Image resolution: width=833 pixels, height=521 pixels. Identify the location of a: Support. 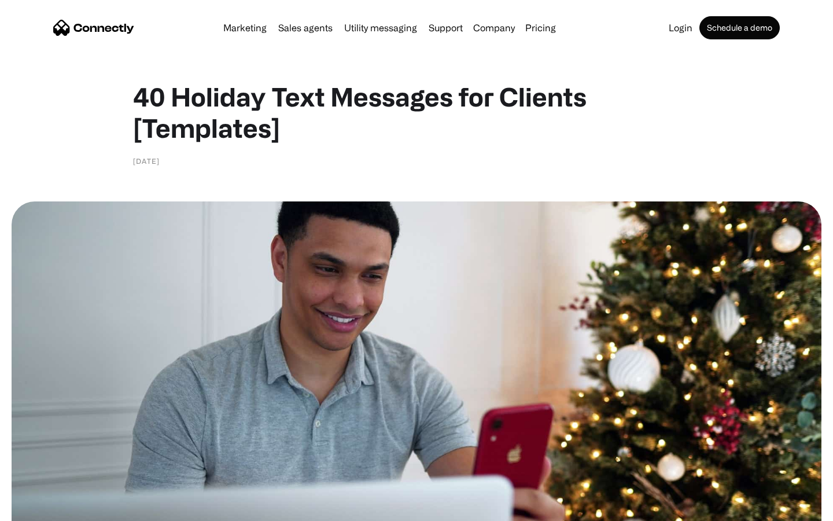
(446, 28).